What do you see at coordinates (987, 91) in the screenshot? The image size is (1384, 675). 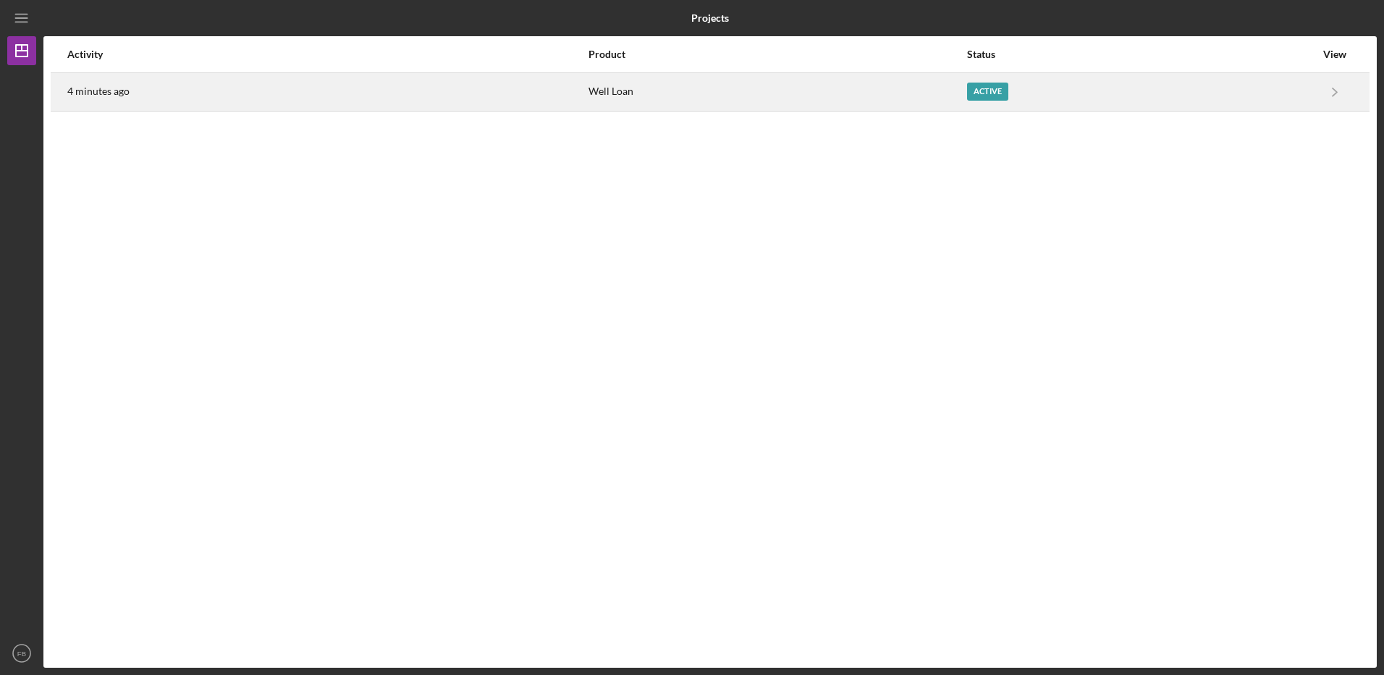 I see `div: Active` at bounding box center [987, 91].